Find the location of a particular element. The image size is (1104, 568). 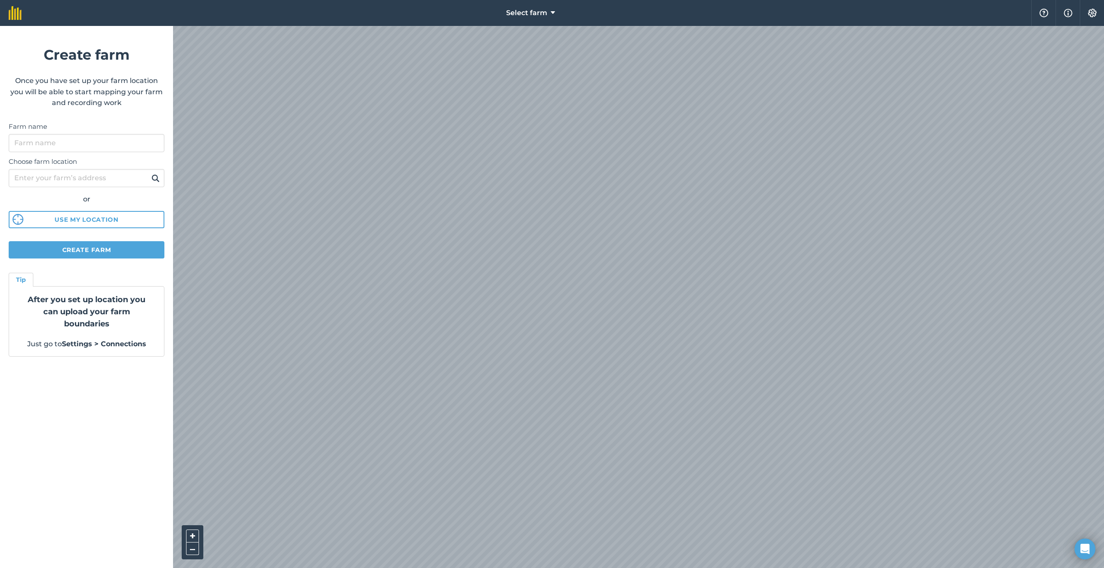

span: Select farm is located at coordinates (526, 13).